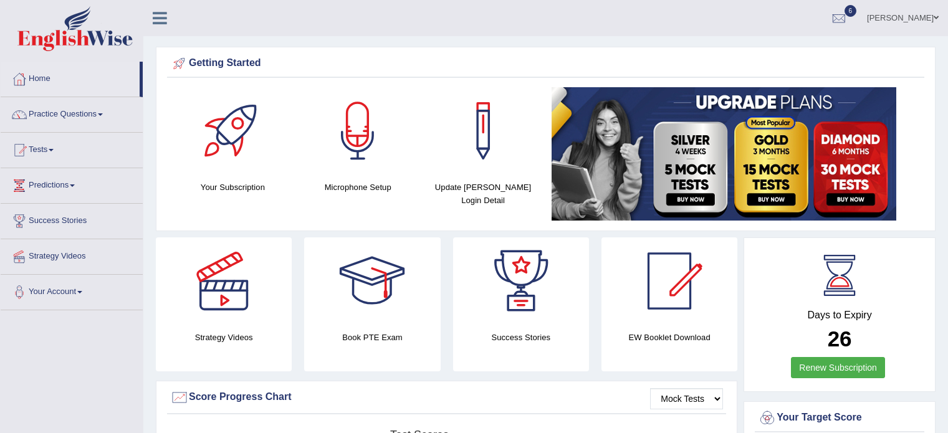 The image size is (948, 433). I want to click on div: Getting Started, so click(545, 64).